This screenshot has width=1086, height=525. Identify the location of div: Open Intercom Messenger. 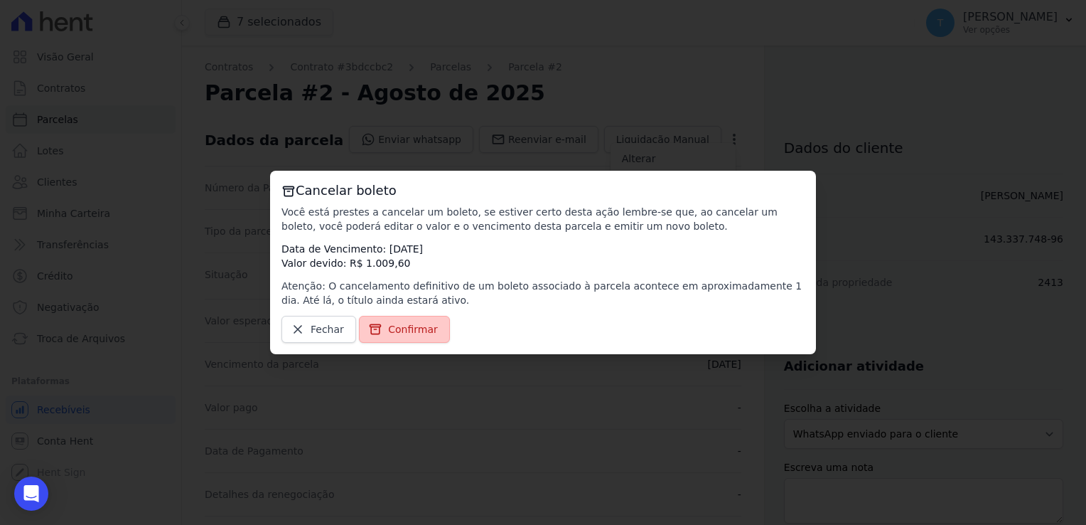
(31, 493).